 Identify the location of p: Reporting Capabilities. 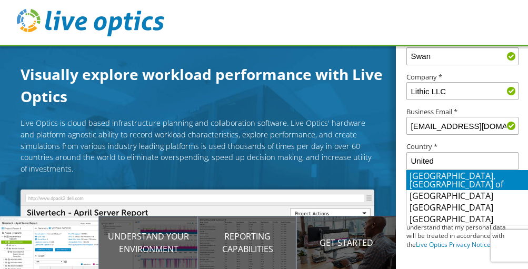
(248, 243).